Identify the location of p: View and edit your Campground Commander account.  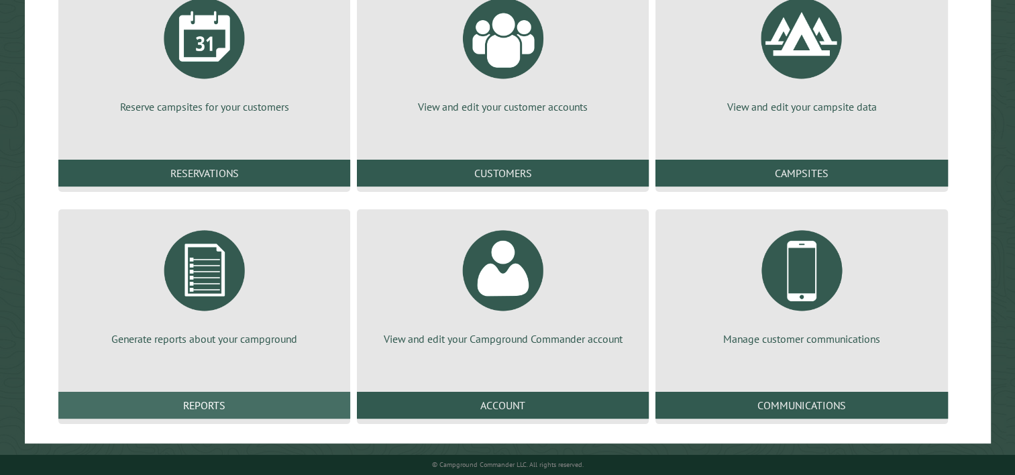
(503, 339).